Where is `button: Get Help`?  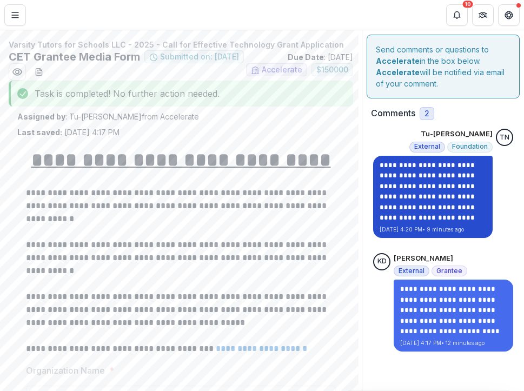
button: Get Help is located at coordinates (508, 15).